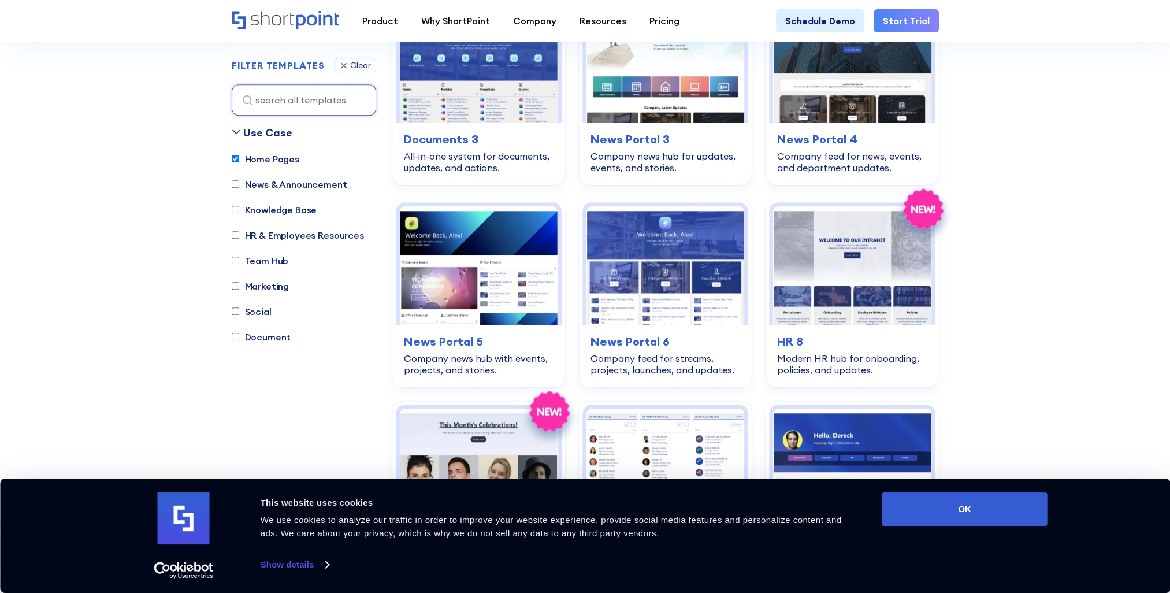  I want to click on a: Usercentrics Cookiebot - opens in a new window, so click(183, 570).